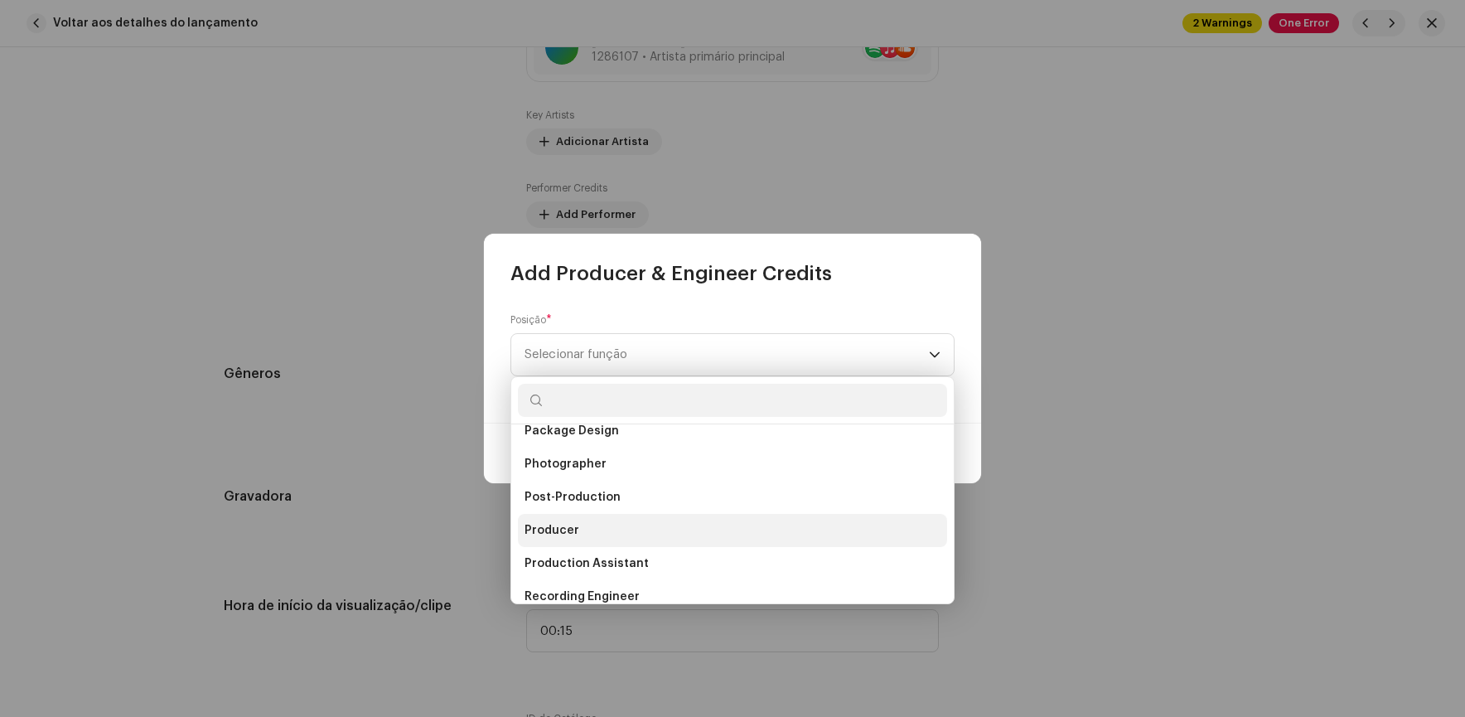 Image resolution: width=1465 pixels, height=717 pixels. I want to click on span: Selecionar função, so click(727, 355).